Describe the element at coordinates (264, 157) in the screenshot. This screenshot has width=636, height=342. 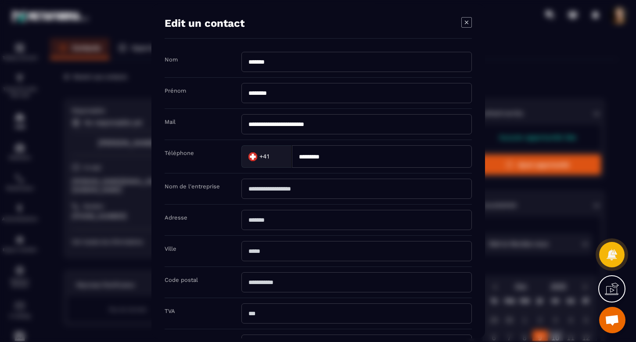
I see `span: +41` at that location.